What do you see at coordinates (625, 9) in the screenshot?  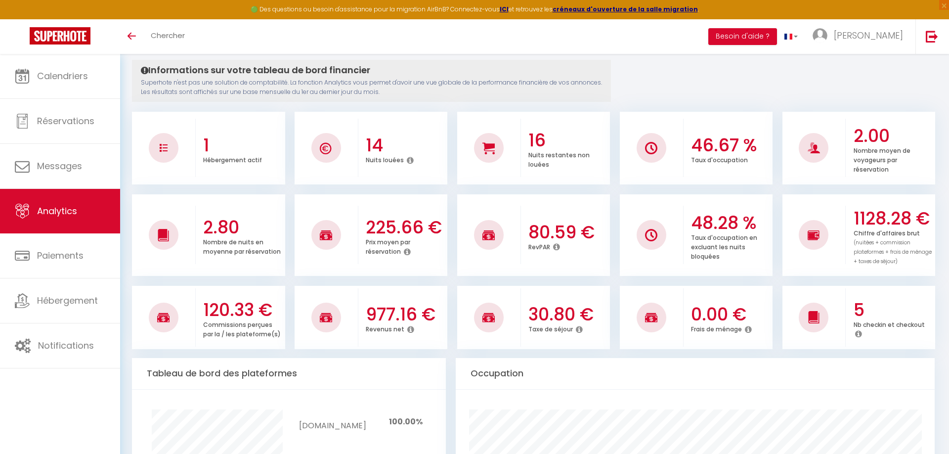 I see `strong: créneaux d'ouverture de la salle migration` at bounding box center [625, 9].